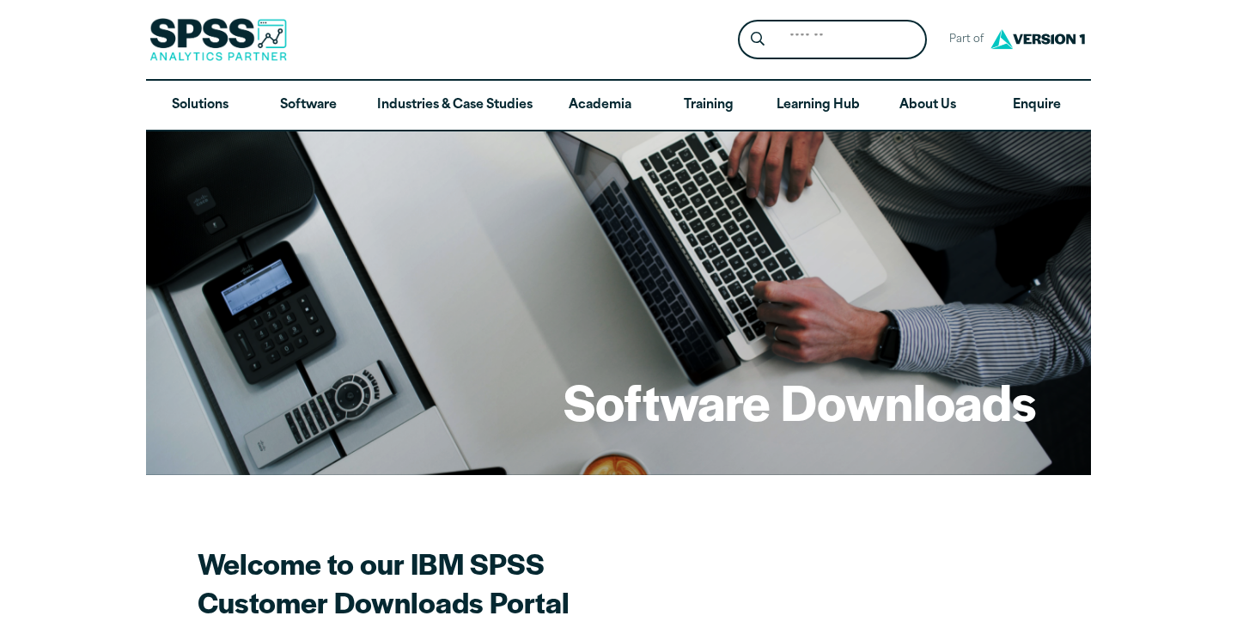 The height and width of the screenshot is (634, 1237). What do you see at coordinates (218, 40) in the screenshot?
I see `img: SPSS Analytics Partner` at bounding box center [218, 40].